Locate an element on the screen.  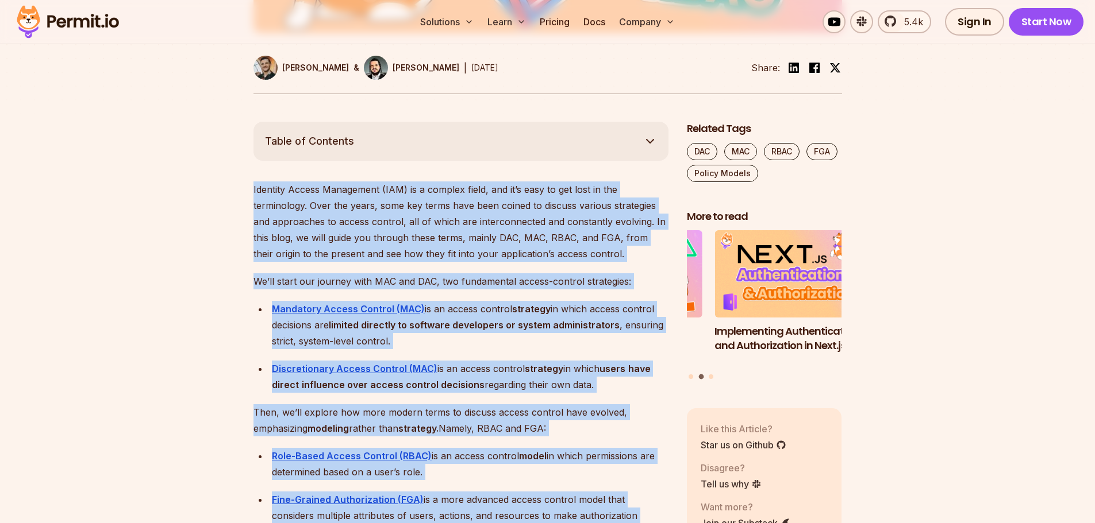
strong: influence over access control decisions is located at coordinates (393, 385).